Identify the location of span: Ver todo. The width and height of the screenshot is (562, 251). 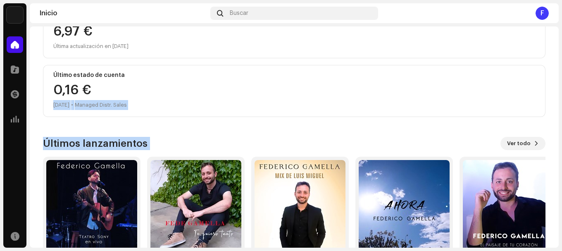
(519, 143).